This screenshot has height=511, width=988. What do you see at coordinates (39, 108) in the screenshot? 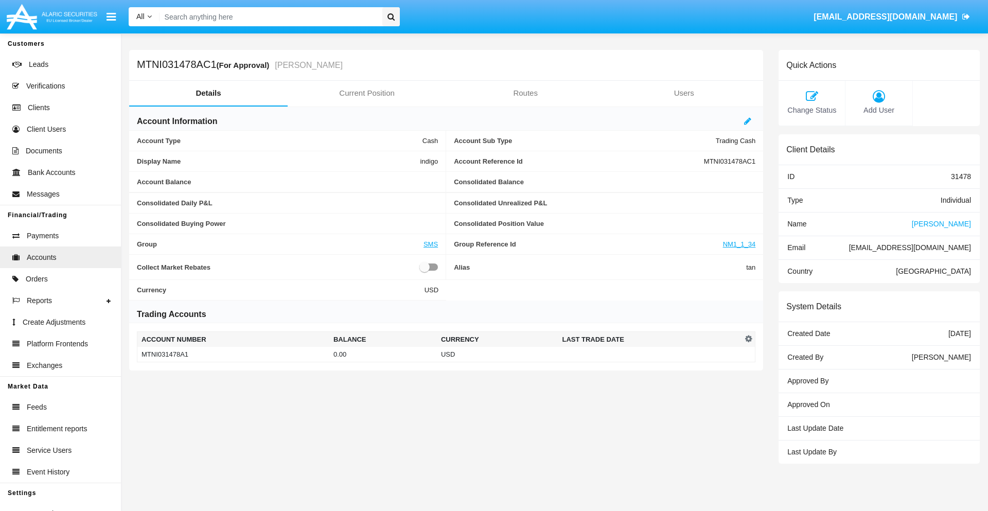
I see `span: Clients` at bounding box center [39, 108].